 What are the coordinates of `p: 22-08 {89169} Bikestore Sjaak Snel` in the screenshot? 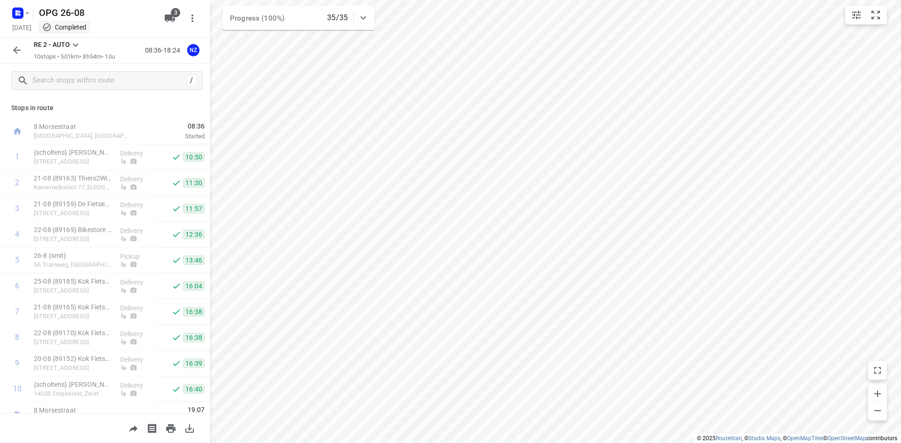 It's located at (73, 230).